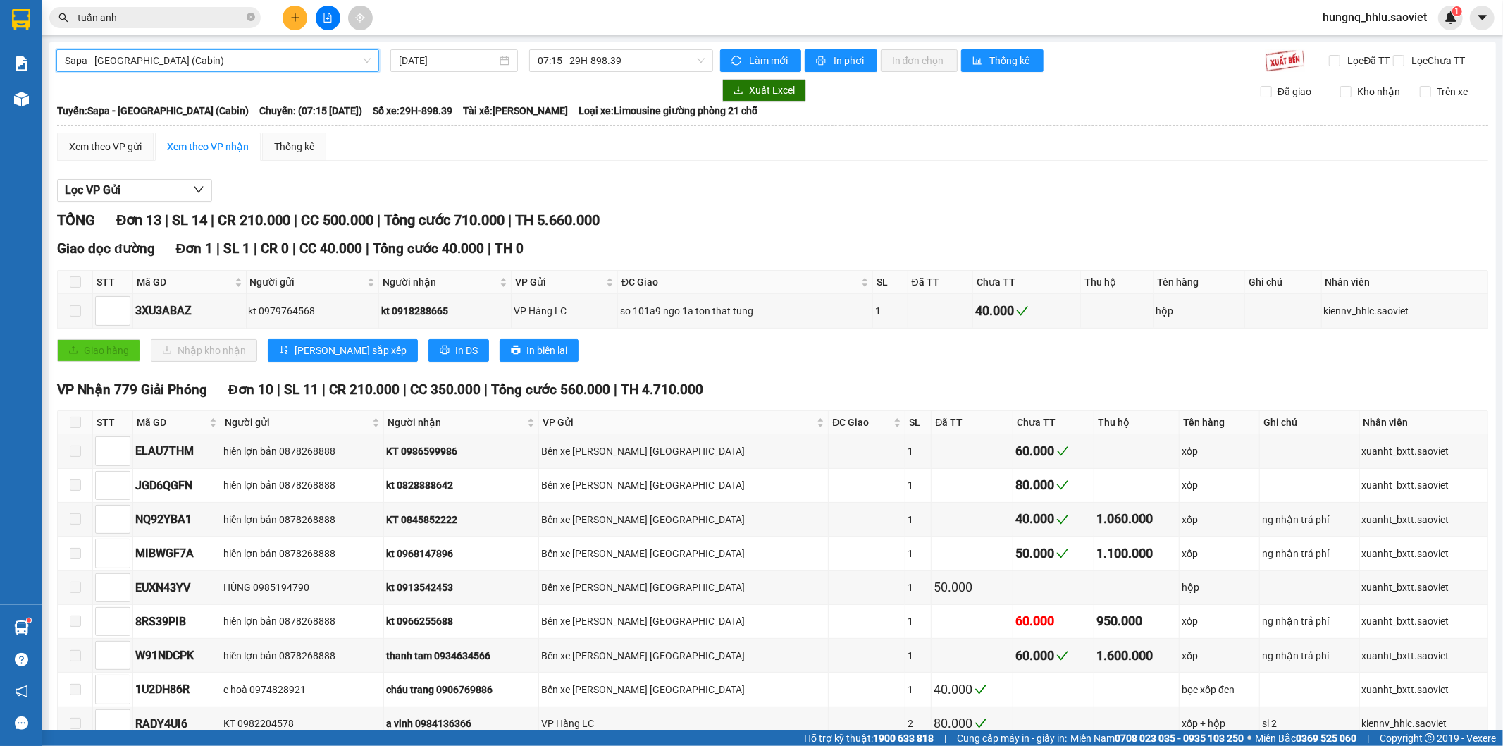  I want to click on span: TH 4.710.000, so click(662, 389).